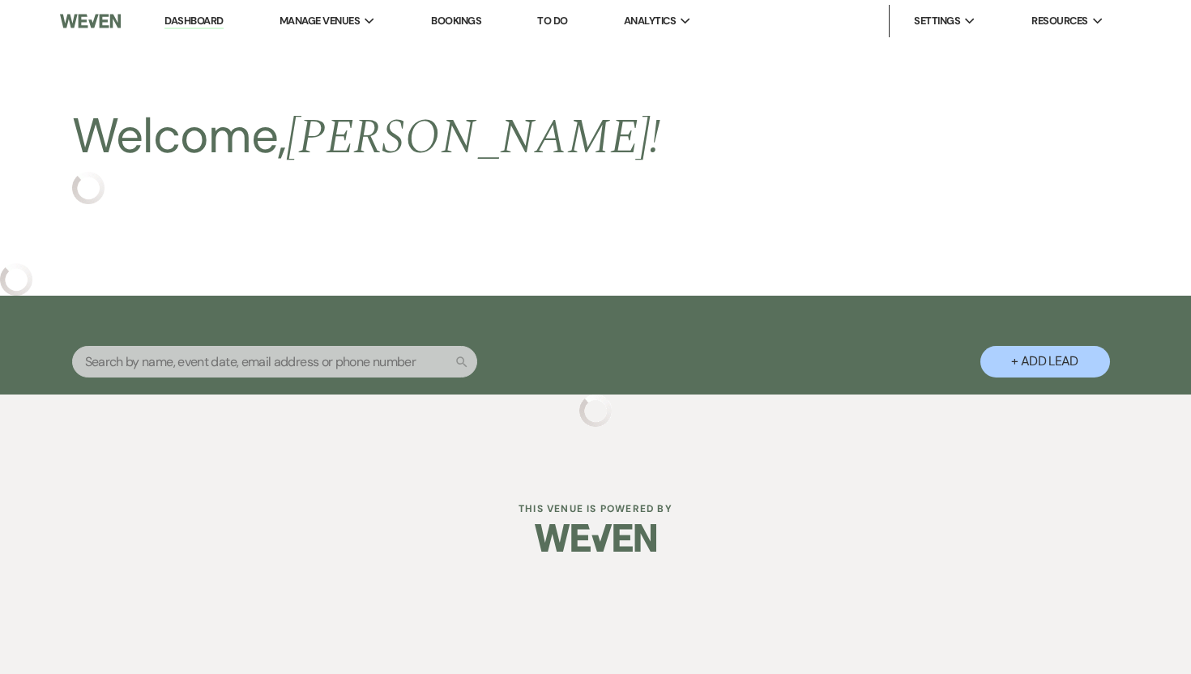 The width and height of the screenshot is (1191, 674). What do you see at coordinates (456, 20) in the screenshot?
I see `a: Bookings` at bounding box center [456, 20].